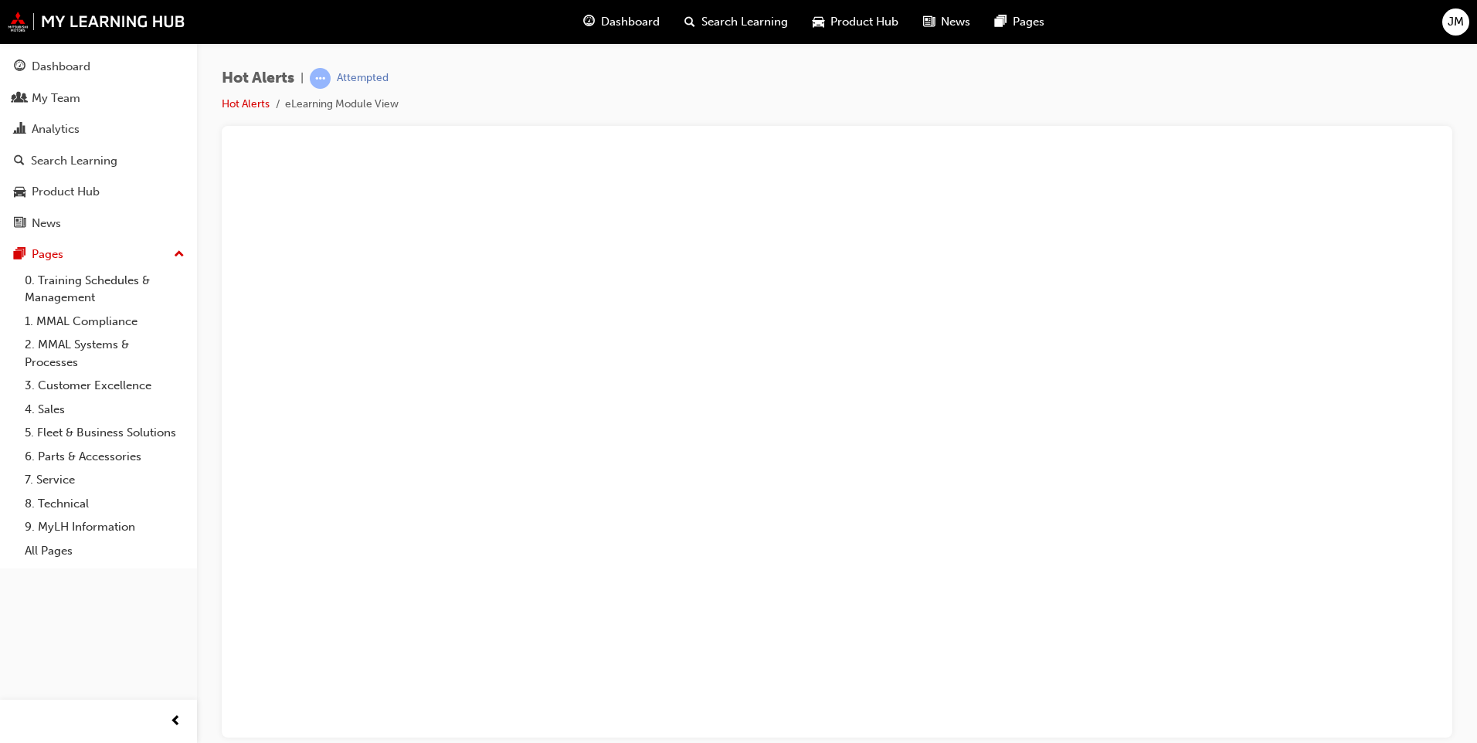 The image size is (1477, 743). Describe the element at coordinates (56, 98) in the screenshot. I see `div: My Team` at that location.